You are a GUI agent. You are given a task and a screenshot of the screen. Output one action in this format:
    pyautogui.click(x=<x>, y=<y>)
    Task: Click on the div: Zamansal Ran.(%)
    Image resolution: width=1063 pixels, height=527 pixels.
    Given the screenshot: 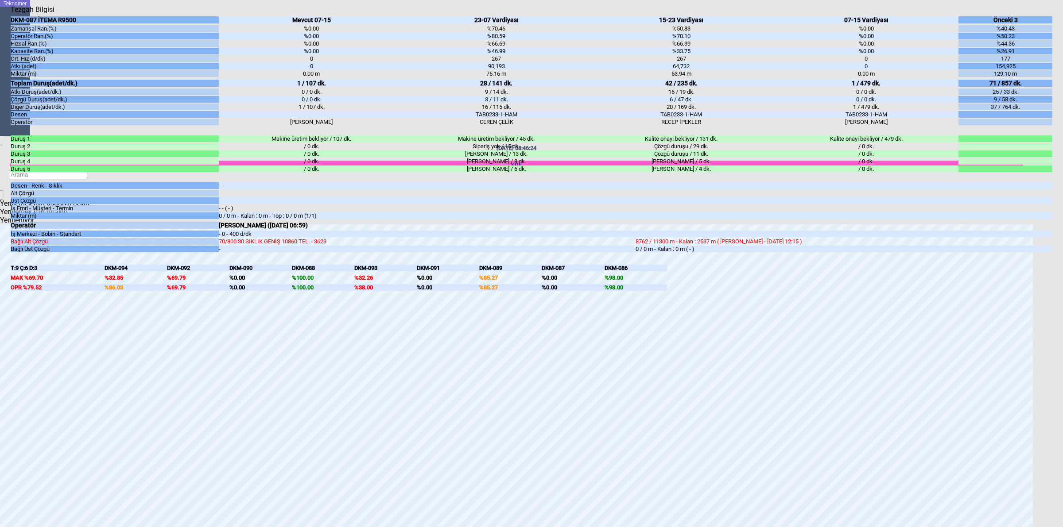 What is the action you would take?
    pyautogui.click(x=115, y=28)
    